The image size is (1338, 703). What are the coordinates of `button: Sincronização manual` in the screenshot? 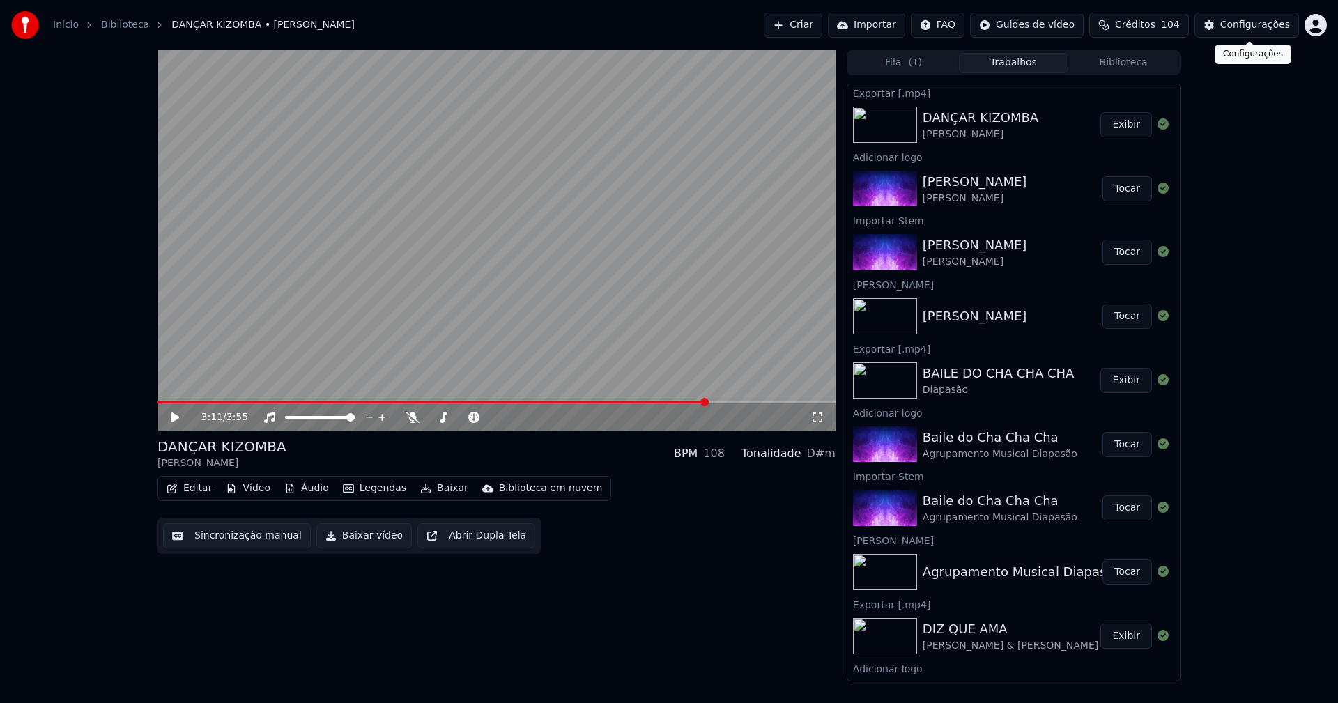 It's located at (237, 536).